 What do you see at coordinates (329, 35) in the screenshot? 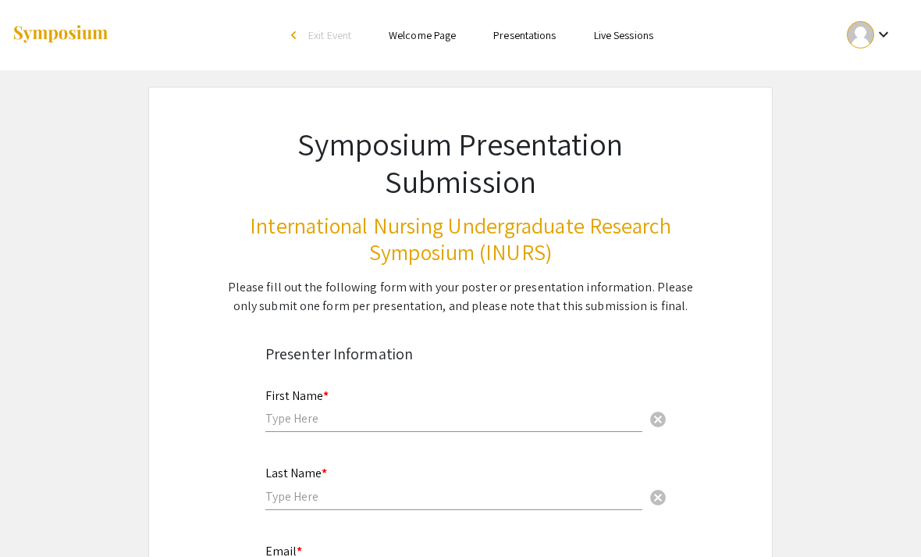
I see `span: Exit Event` at bounding box center [329, 35].